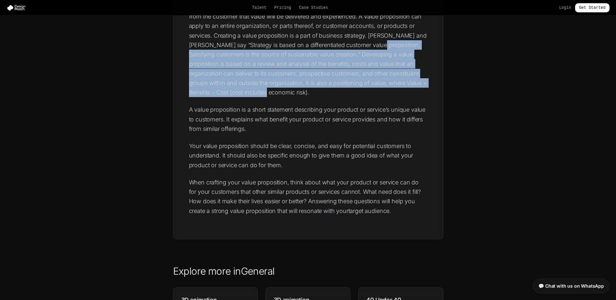 The image size is (616, 300). Describe the element at coordinates (18, 8) in the screenshot. I see `img: Design Match` at that location.